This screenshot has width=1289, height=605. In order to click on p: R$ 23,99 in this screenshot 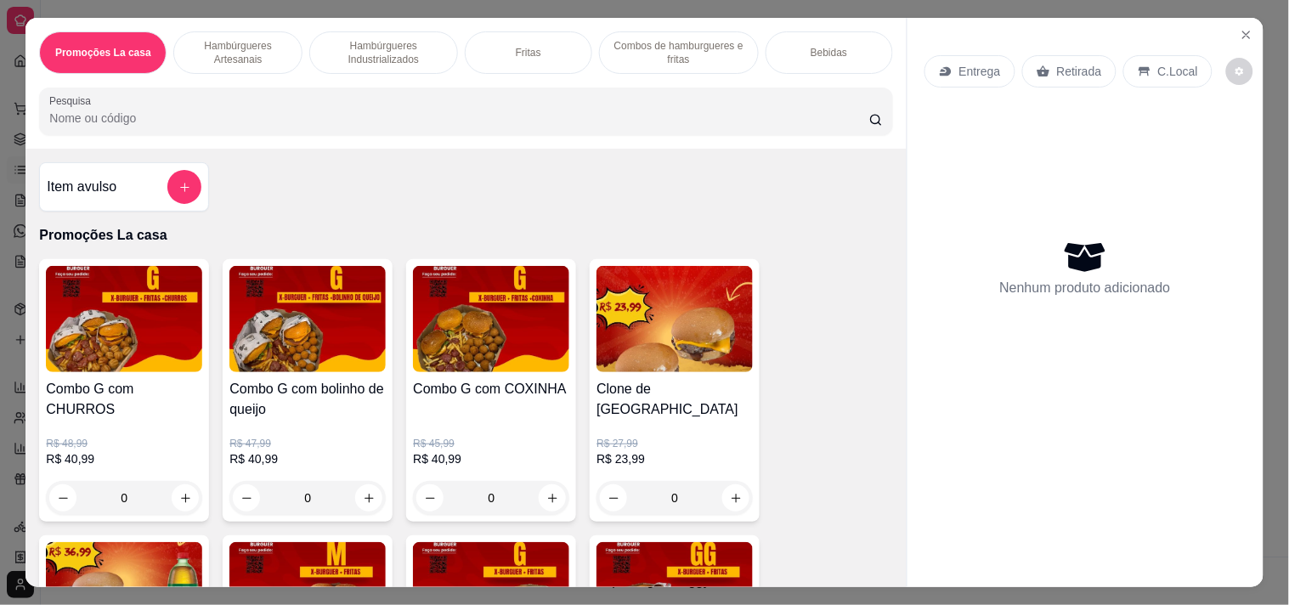, I will do `click(675, 459)`.